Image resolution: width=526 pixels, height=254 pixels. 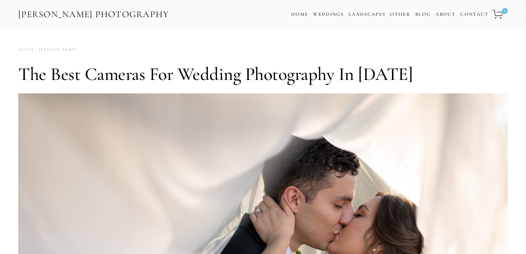 What do you see at coordinates (367, 14) in the screenshot?
I see `a: Landscapes` at bounding box center [367, 14].